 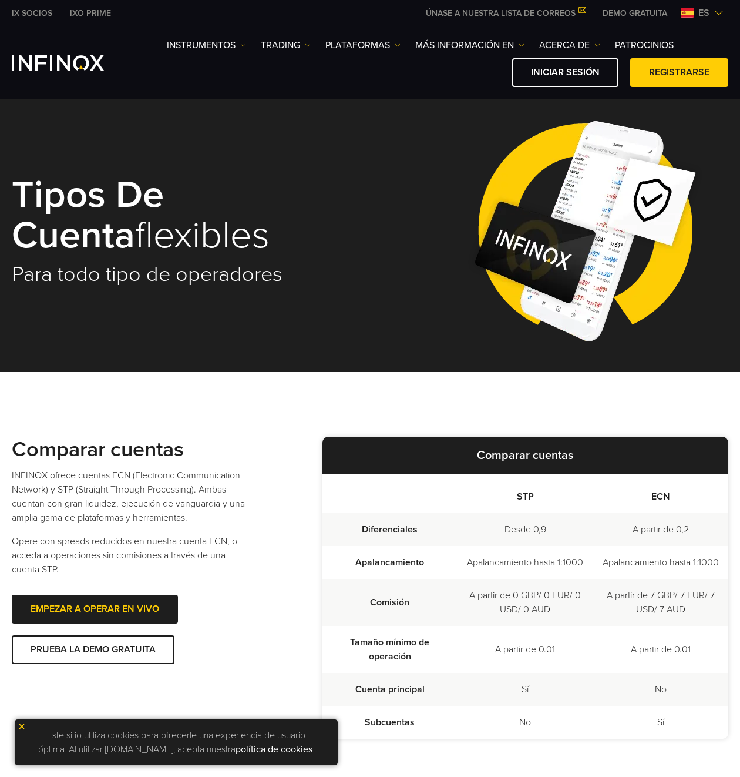 What do you see at coordinates (645, 45) in the screenshot?
I see `a: Patrocinios` at bounding box center [645, 45].